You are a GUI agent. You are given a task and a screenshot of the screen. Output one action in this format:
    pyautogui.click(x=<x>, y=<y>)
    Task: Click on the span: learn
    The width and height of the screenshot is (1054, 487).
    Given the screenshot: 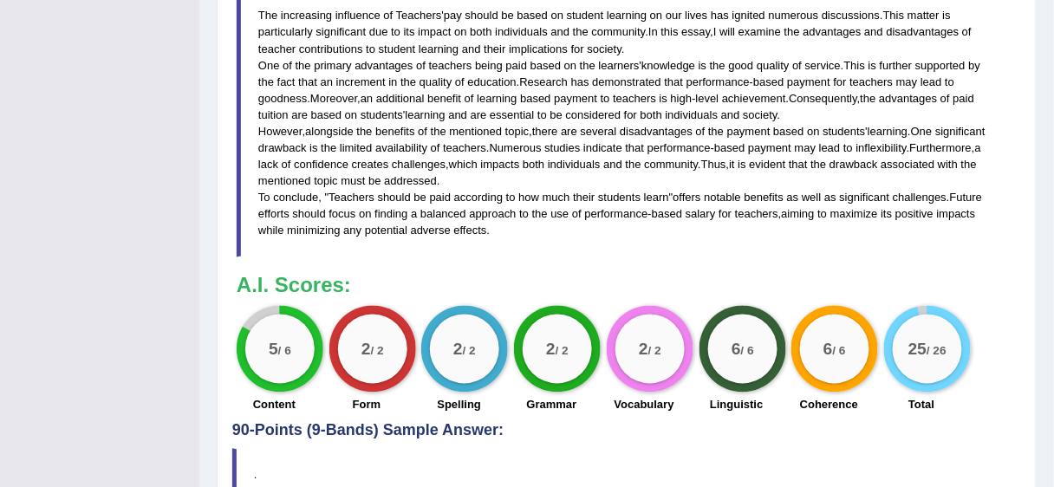 What is the action you would take?
    pyautogui.click(x=656, y=198)
    